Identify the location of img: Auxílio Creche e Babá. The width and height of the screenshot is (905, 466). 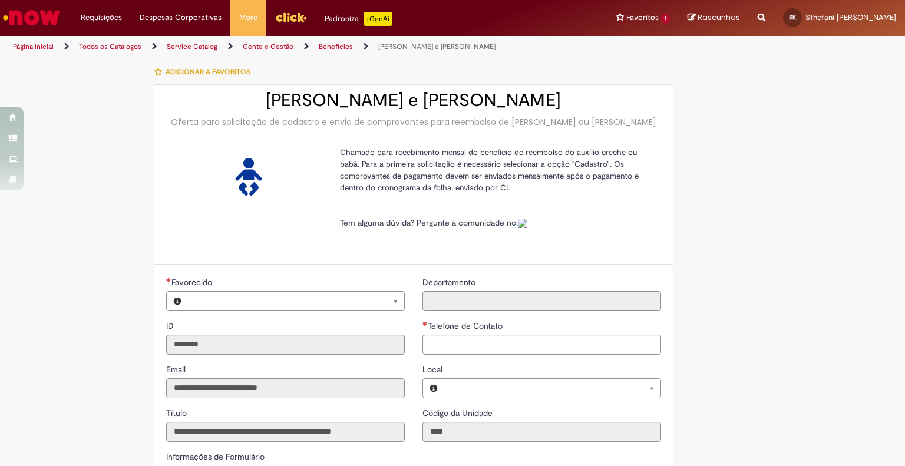
(249, 177).